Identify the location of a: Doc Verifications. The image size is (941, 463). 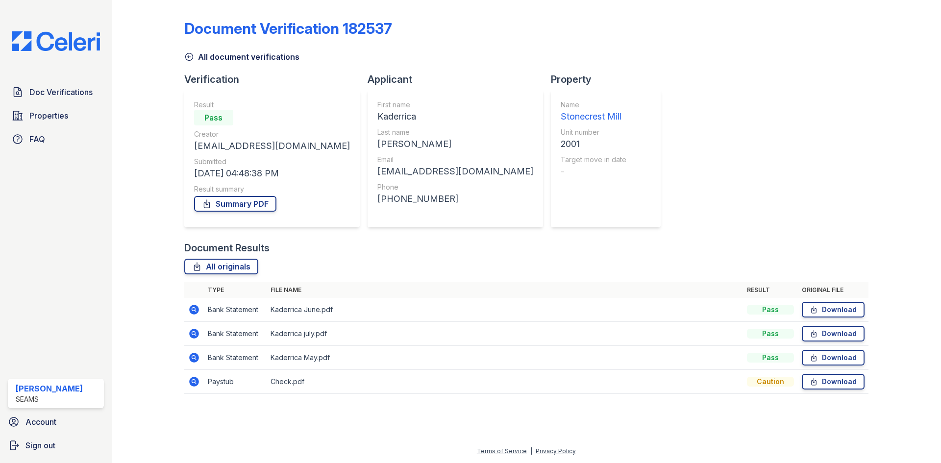
(56, 92).